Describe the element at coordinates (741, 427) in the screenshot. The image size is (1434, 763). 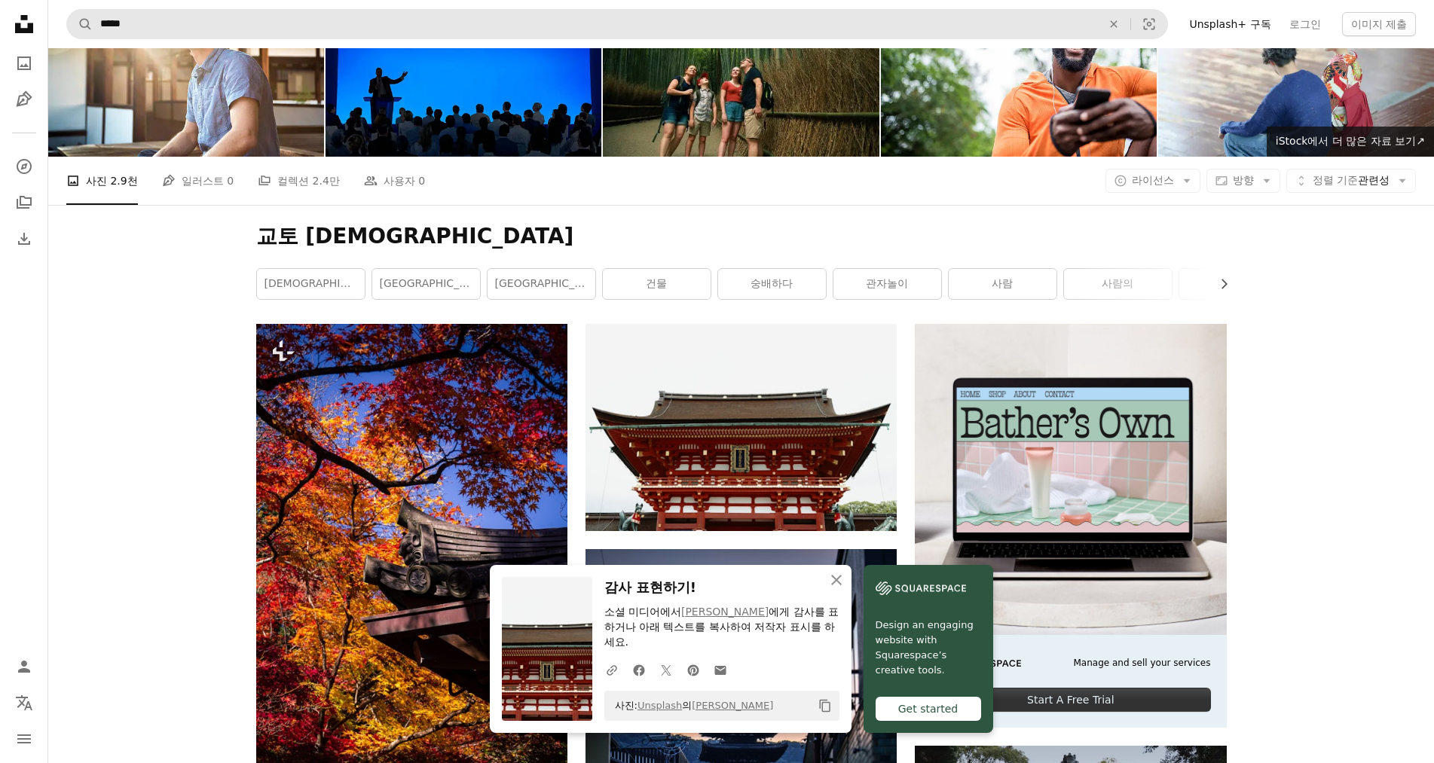
I see `img: 꼭대기에 시계가 있는 높은 빨간 건물` at that location.